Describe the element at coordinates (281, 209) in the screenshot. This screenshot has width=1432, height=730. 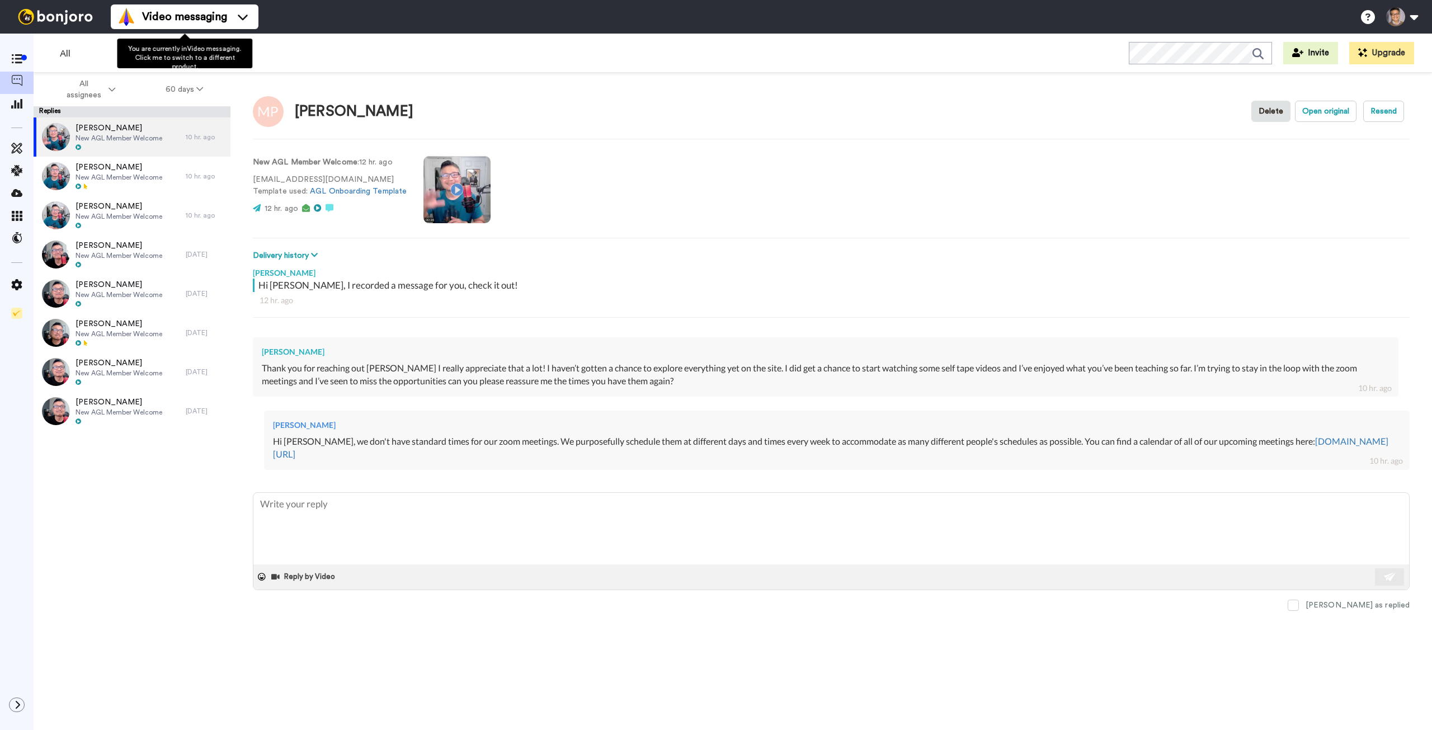
I see `span: 12 hr. ago` at that location.